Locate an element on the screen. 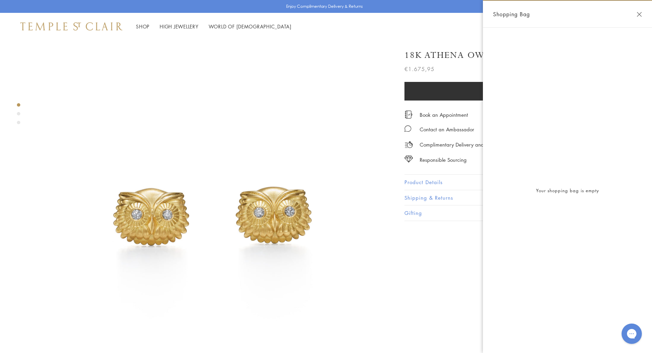 The height and width of the screenshot is (353, 652). p: Complimentary Delivery and Returns is located at coordinates (461, 144).